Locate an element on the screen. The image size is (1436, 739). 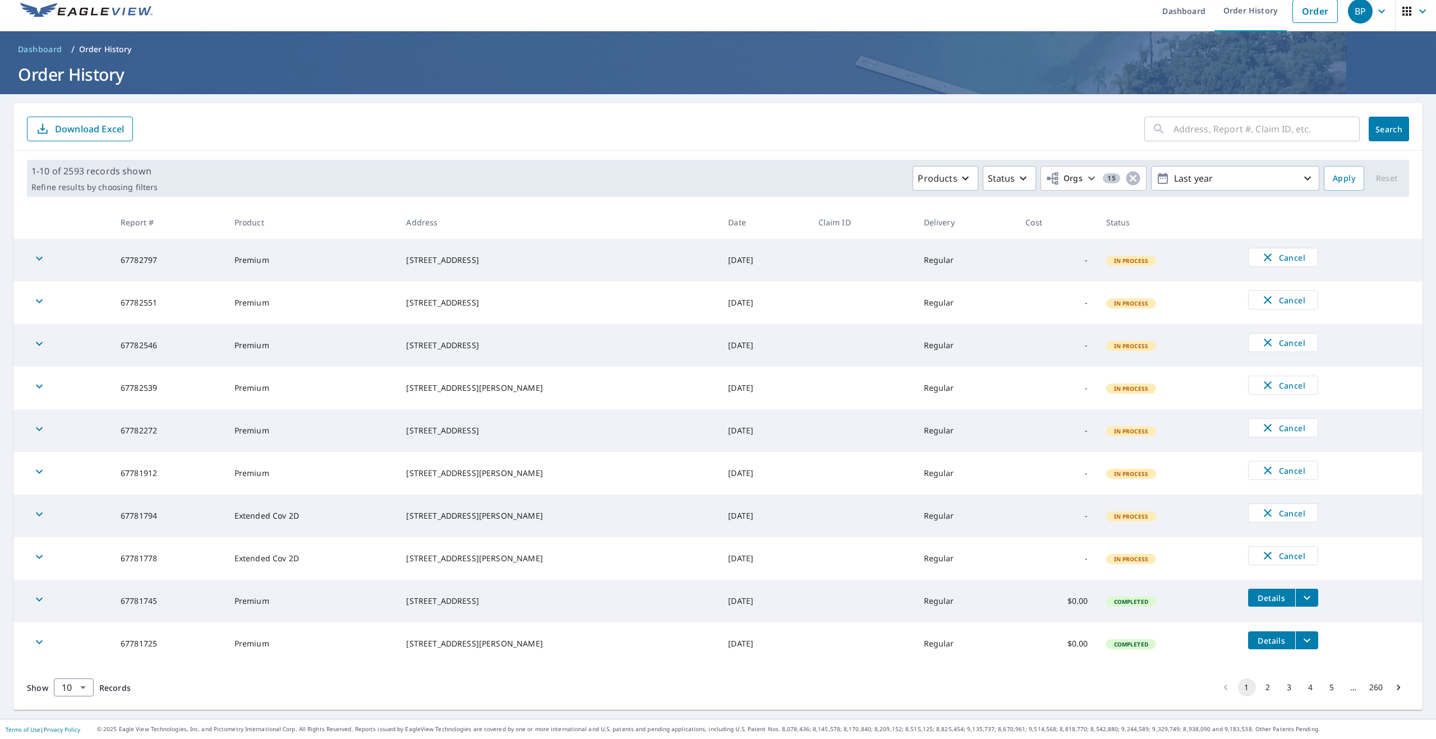
button: filesDropdownBtn-67781725 is located at coordinates (1306, 641).